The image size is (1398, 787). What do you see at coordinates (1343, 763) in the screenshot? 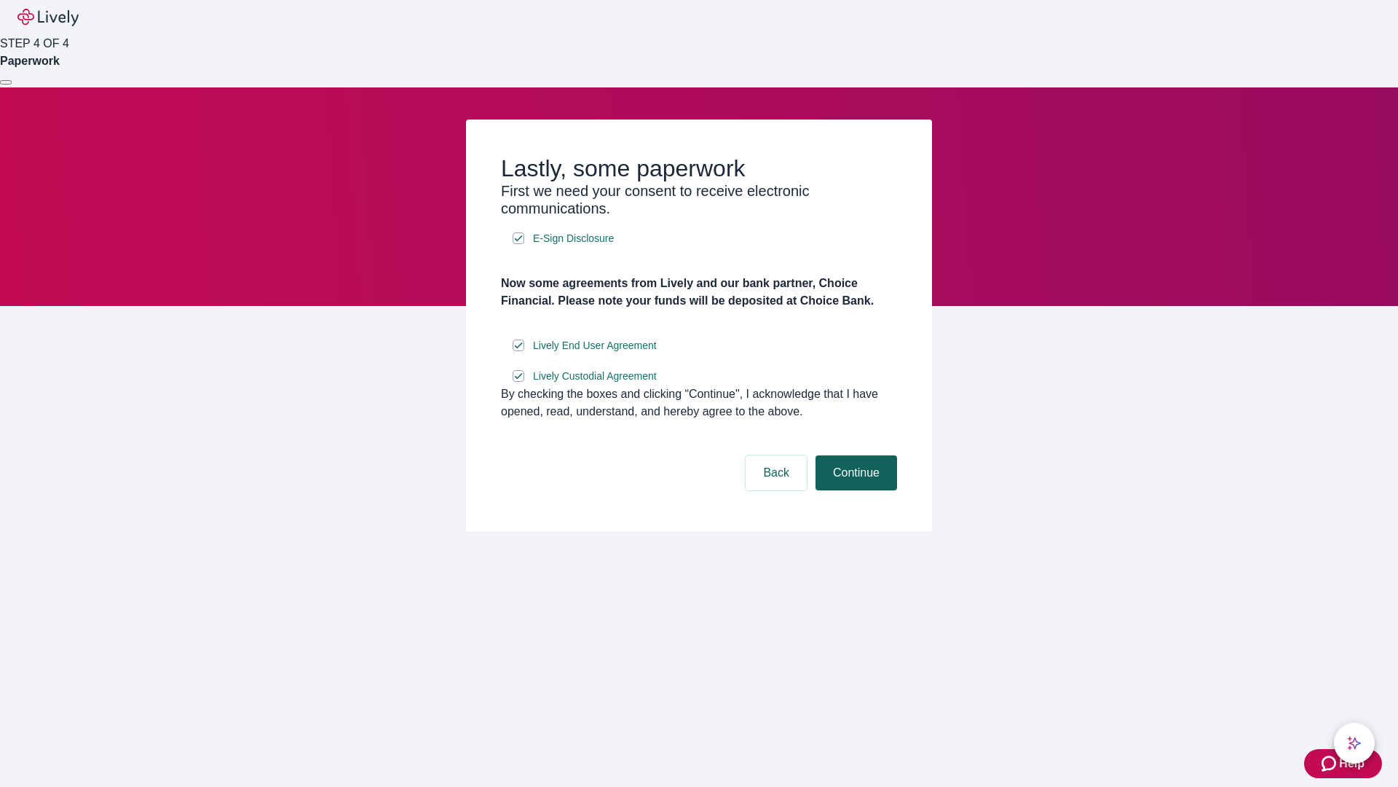
I see `button: Zendesk support iconHelp` at bounding box center [1343, 763].